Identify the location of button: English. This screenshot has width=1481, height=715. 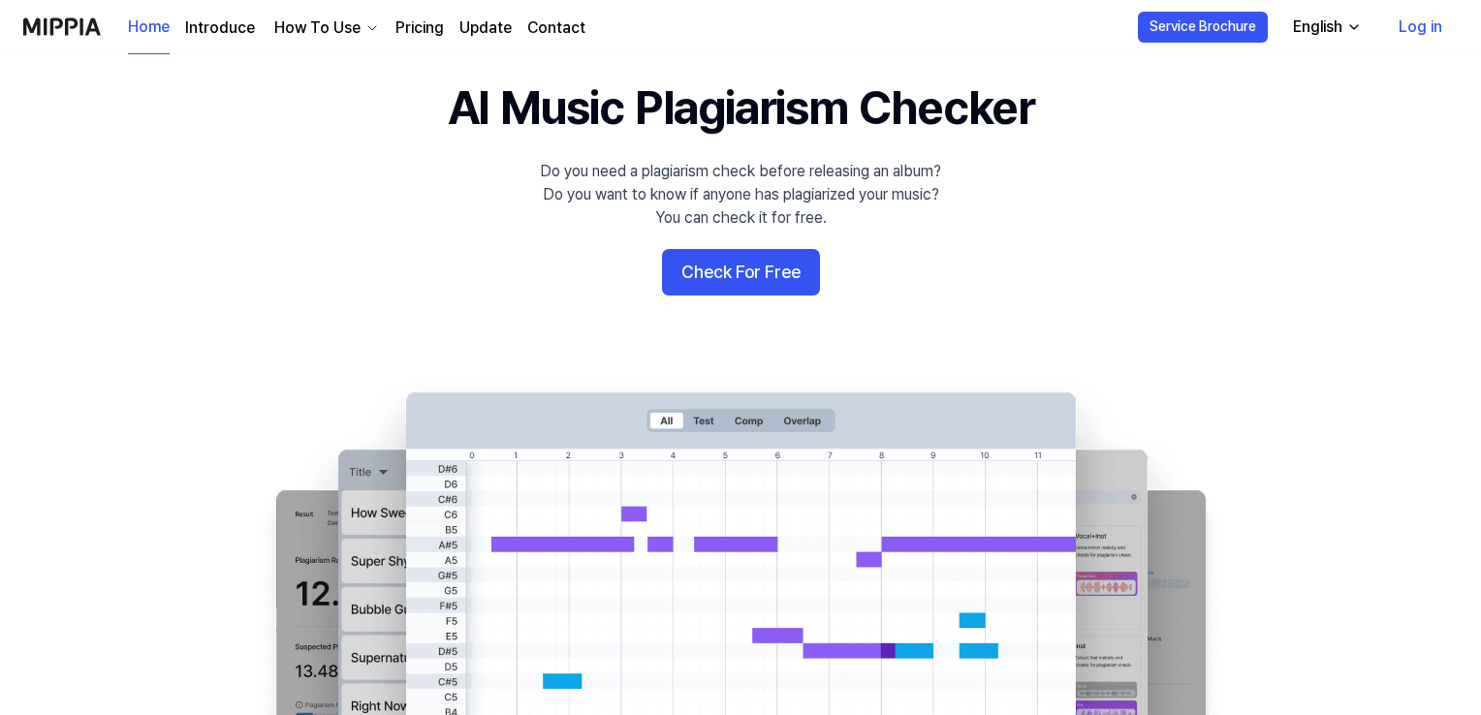
(1325, 27).